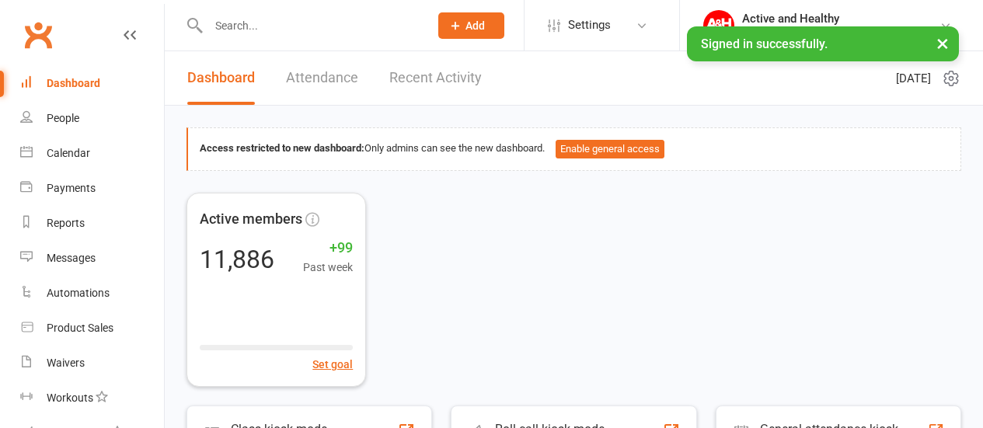  I want to click on span: Settings, so click(589, 25).